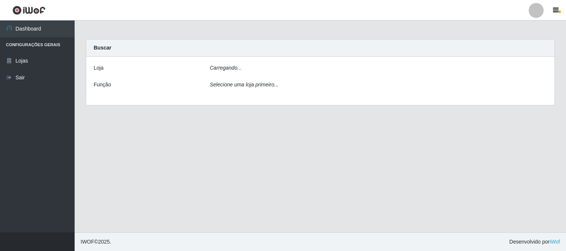 The width and height of the screenshot is (566, 251). Describe the element at coordinates (535, 242) in the screenshot. I see `span: Desenvolvido por` at that location.